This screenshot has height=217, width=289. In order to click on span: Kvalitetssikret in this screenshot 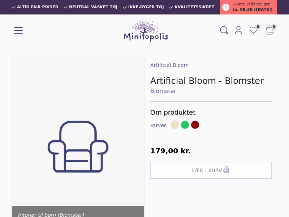, I will do `click(194, 7)`.